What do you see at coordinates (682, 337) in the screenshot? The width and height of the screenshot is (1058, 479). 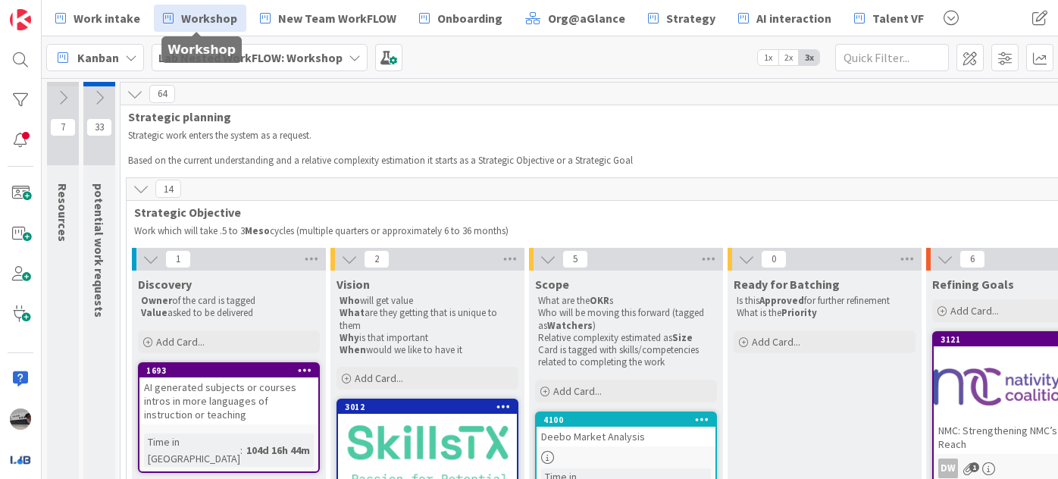 I see `strong: Size` at bounding box center [682, 337].